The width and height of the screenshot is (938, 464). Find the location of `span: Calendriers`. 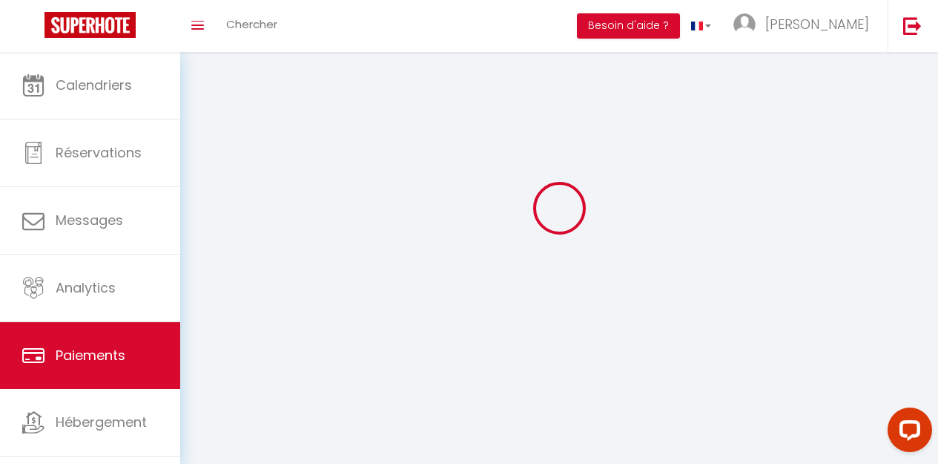

span: Calendriers is located at coordinates (93, 85).